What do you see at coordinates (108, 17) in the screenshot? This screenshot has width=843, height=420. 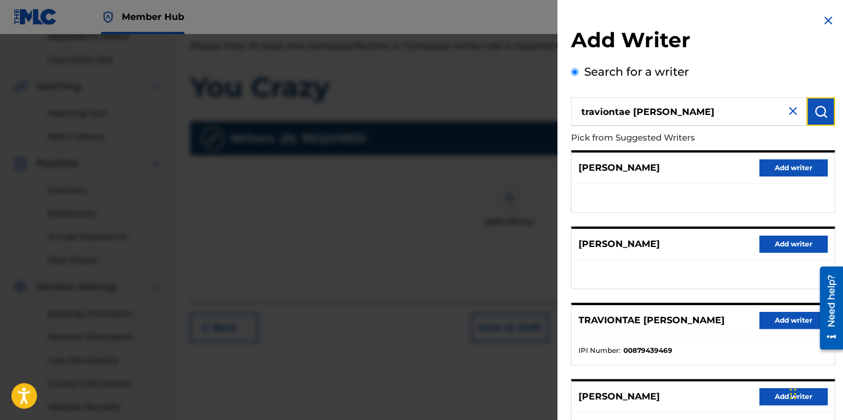 I see `img: Top Rightsholder` at bounding box center [108, 17].